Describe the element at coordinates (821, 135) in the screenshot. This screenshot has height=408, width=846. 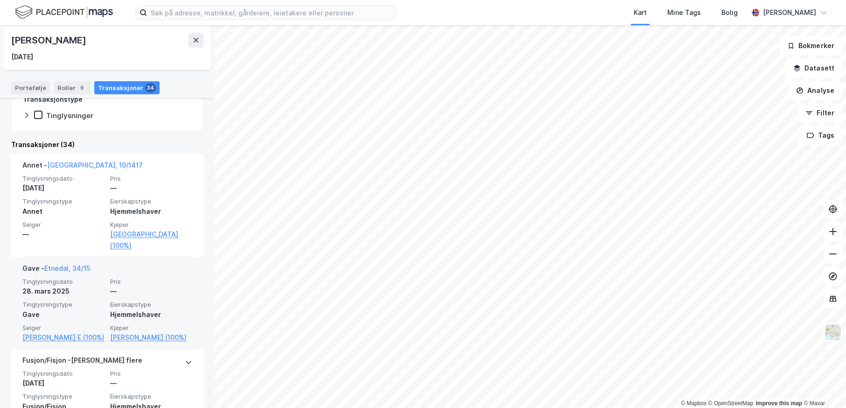
I see `button: Tags` at that location.